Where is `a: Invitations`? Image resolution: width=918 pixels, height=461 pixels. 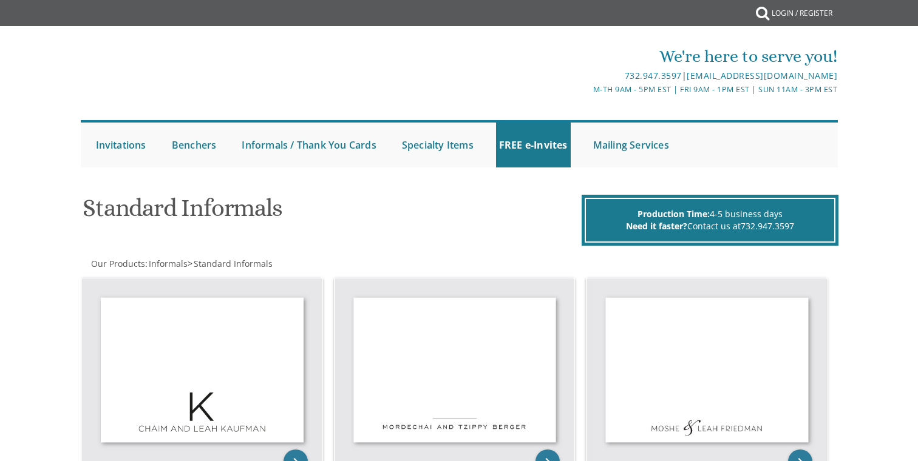
a: Invitations is located at coordinates (121, 145).